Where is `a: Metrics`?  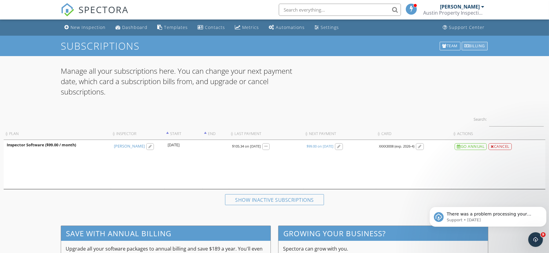
a: Metrics is located at coordinates (247, 27).